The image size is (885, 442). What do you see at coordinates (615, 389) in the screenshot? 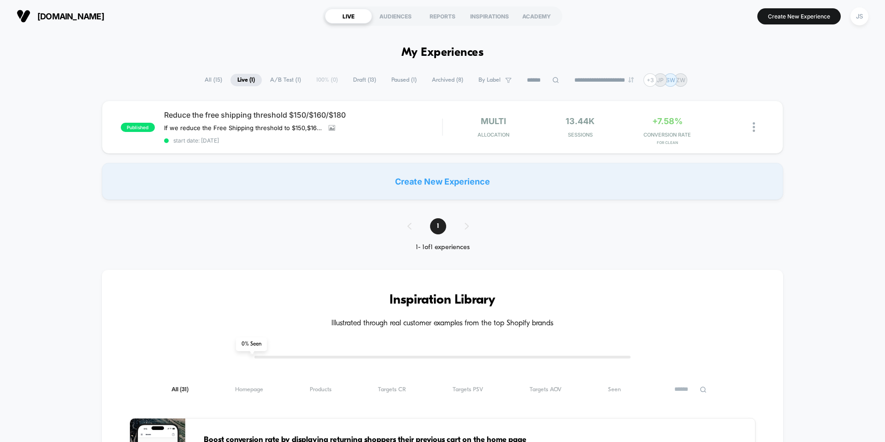
I see `span: Seen` at bounding box center [615, 389].